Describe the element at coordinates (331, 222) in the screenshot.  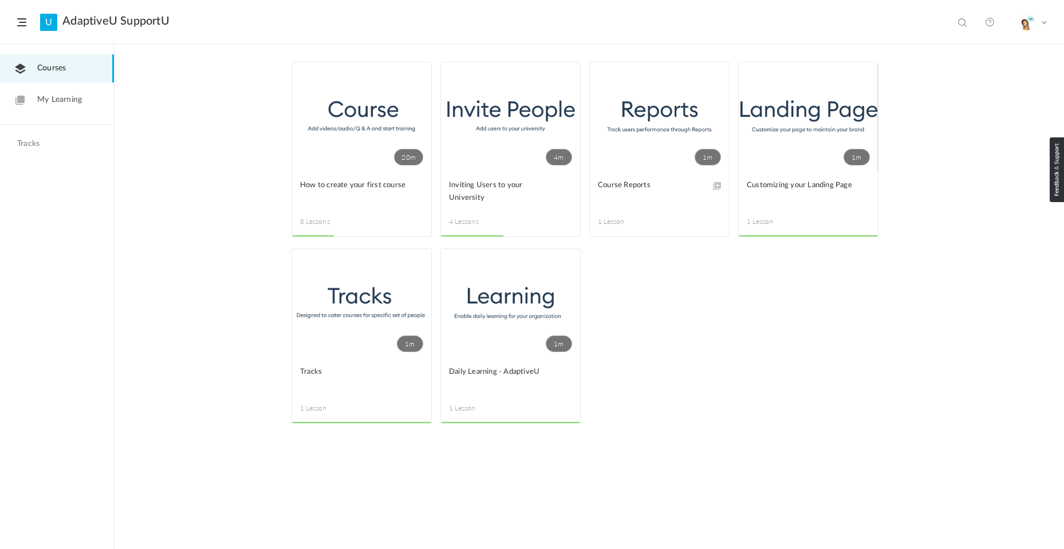
I see `span: 8 Lessons` at that location.